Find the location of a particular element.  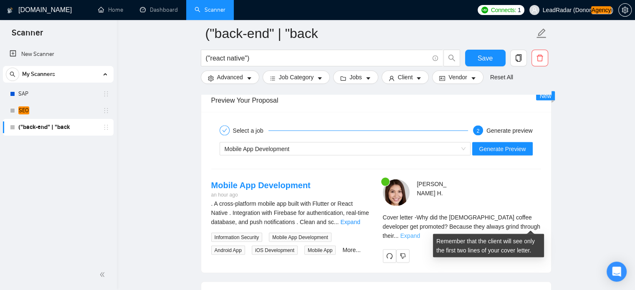

a: SAP is located at coordinates (58, 94).